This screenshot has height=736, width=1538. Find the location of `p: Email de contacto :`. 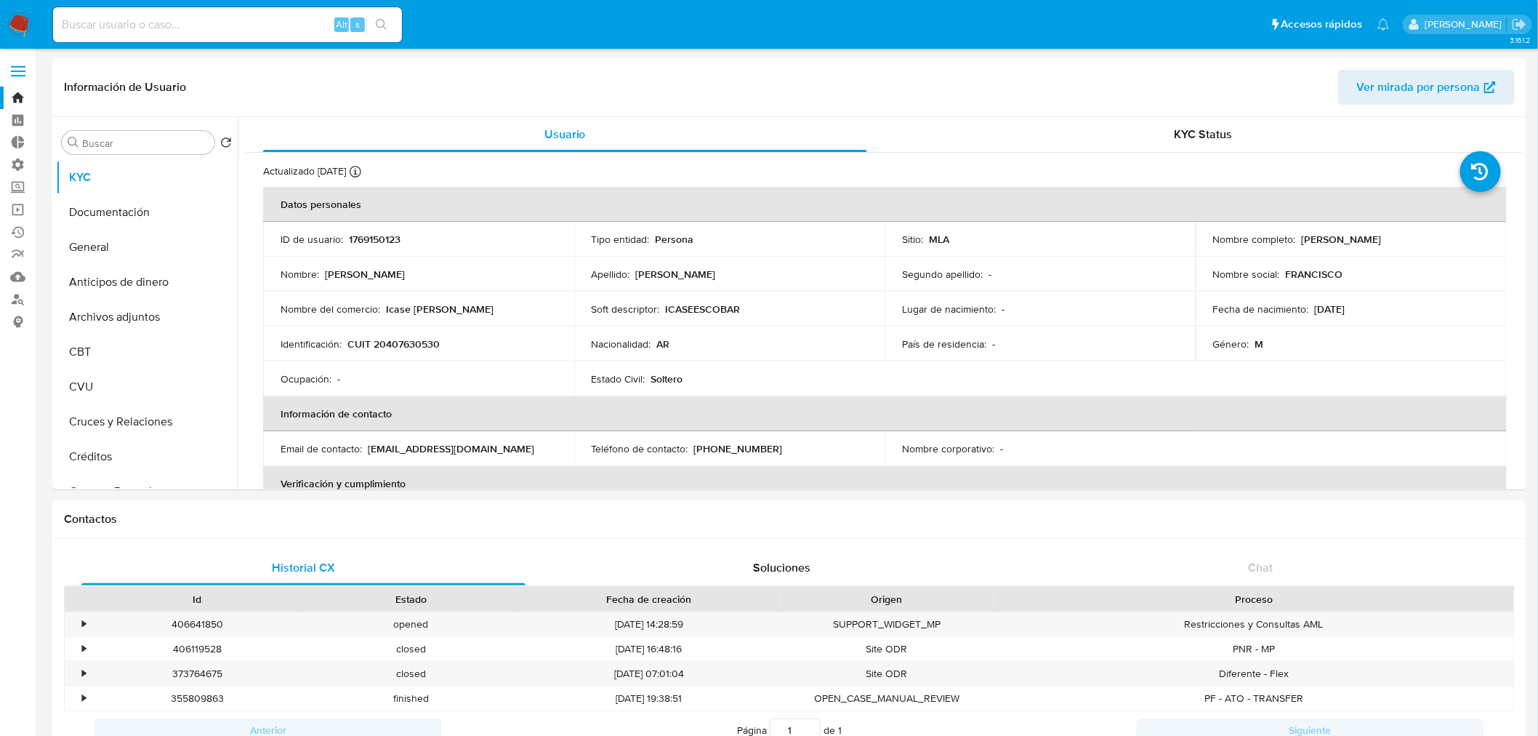

p: Email de contacto : is located at coordinates (321, 449).